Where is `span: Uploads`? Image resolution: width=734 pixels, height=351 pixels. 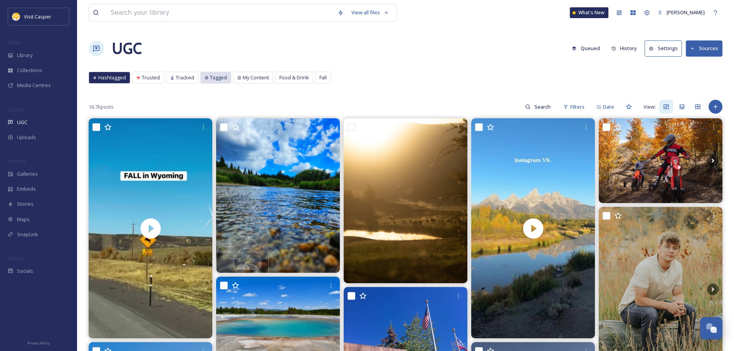
span: Uploads is located at coordinates (27, 137).